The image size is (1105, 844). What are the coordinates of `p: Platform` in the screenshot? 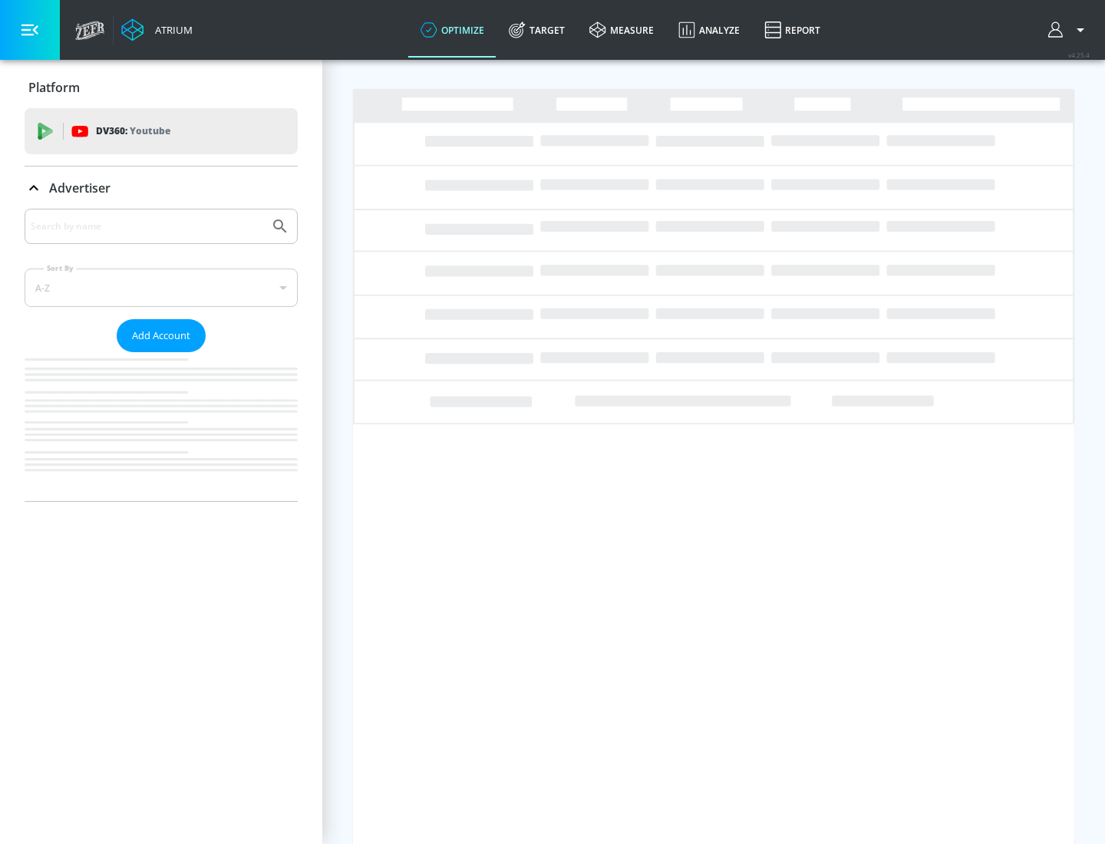 It's located at (54, 87).